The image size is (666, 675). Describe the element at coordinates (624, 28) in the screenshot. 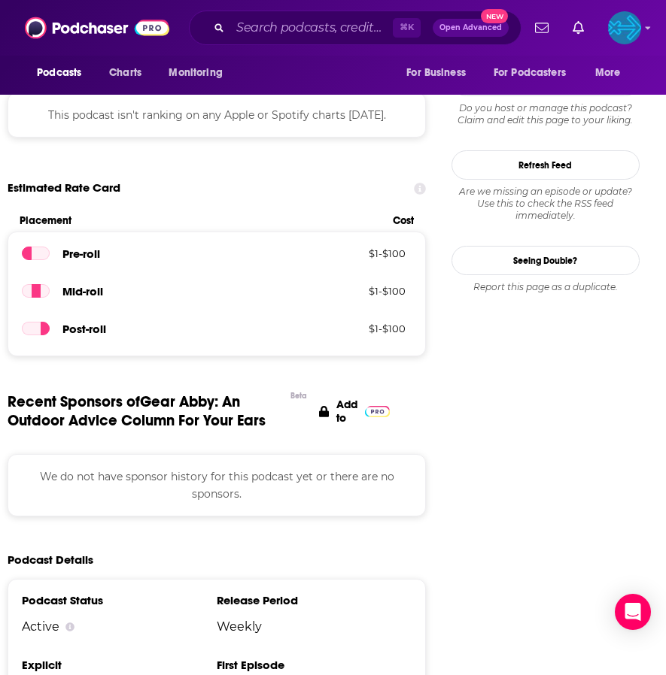

I see `span: Logged in as backbonemedia` at that location.